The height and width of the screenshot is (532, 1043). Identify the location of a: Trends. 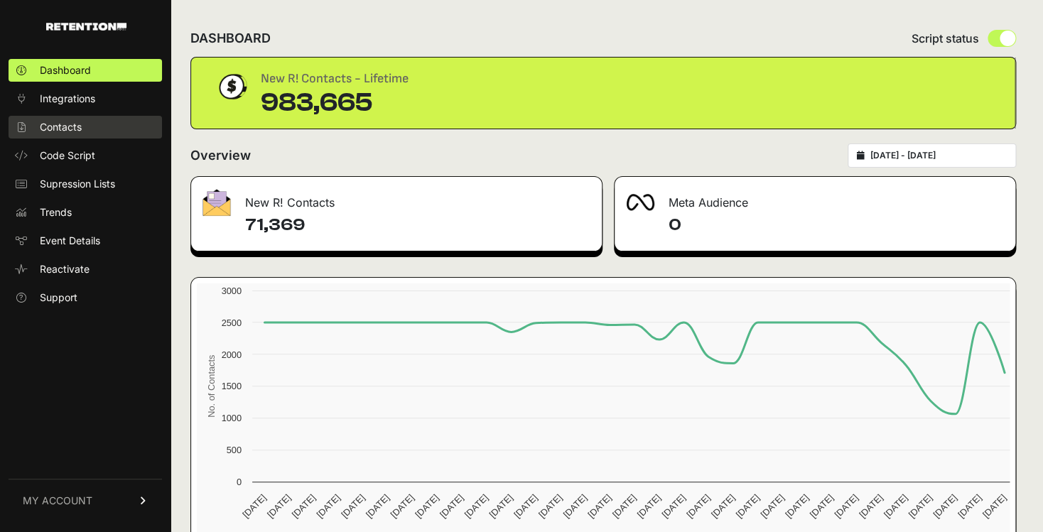
(85, 212).